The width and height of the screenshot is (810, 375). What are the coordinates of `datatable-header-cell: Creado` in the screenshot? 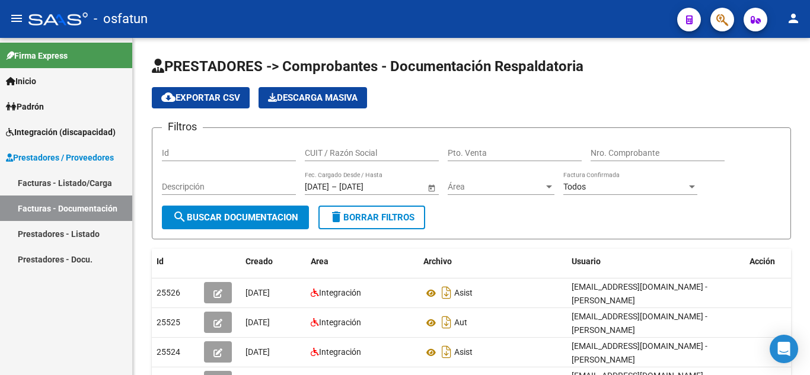 It's located at (273, 261).